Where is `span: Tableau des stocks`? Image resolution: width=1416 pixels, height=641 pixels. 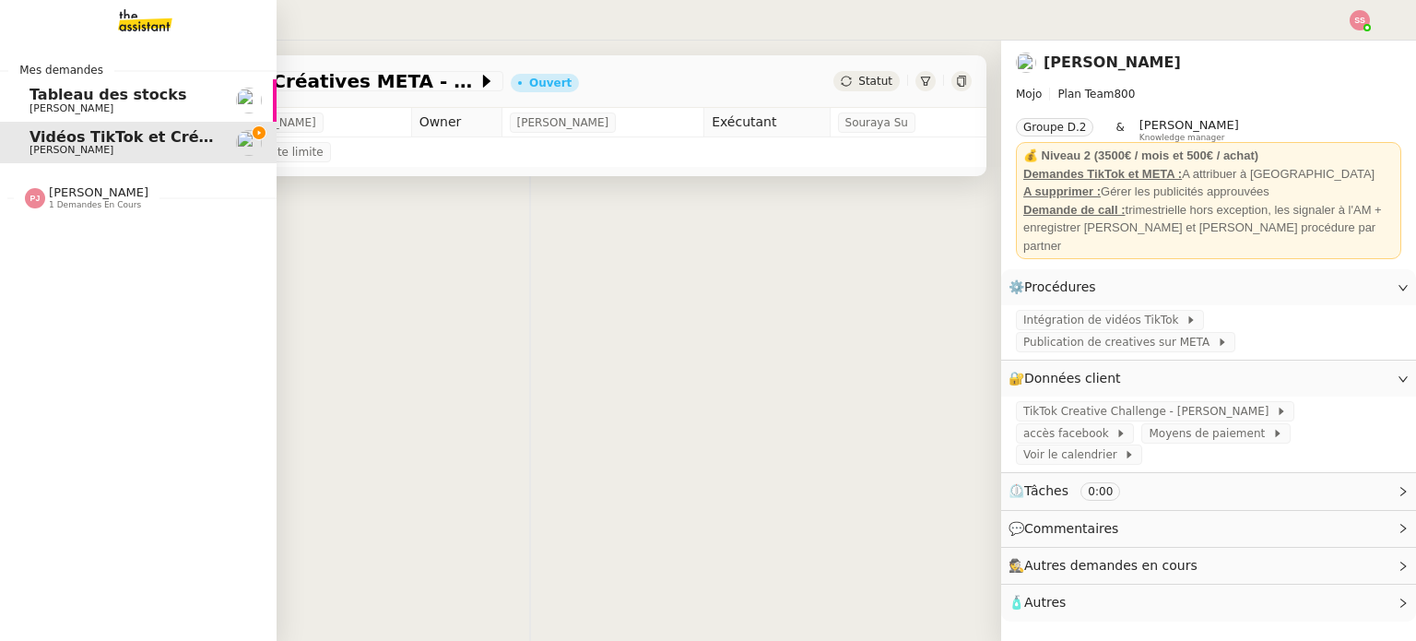
span: Tableau des stocks is located at coordinates (108, 94).